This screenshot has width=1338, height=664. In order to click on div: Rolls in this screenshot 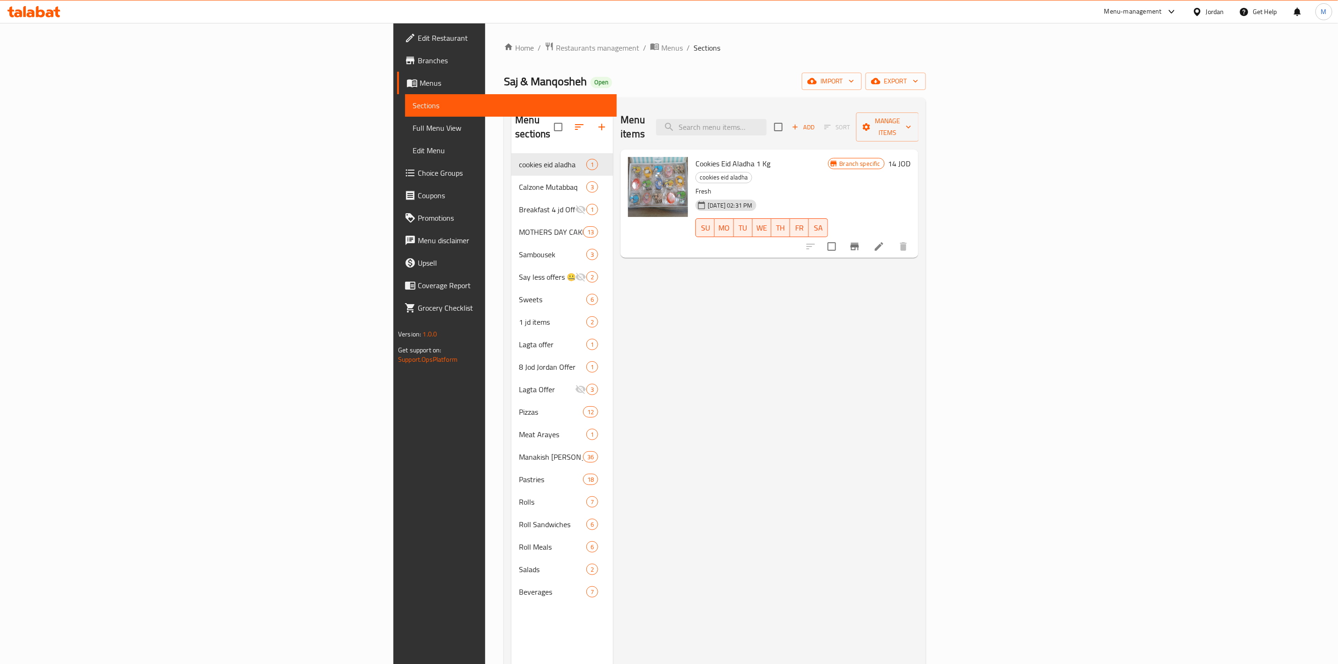, I will do `click(553, 502)`.